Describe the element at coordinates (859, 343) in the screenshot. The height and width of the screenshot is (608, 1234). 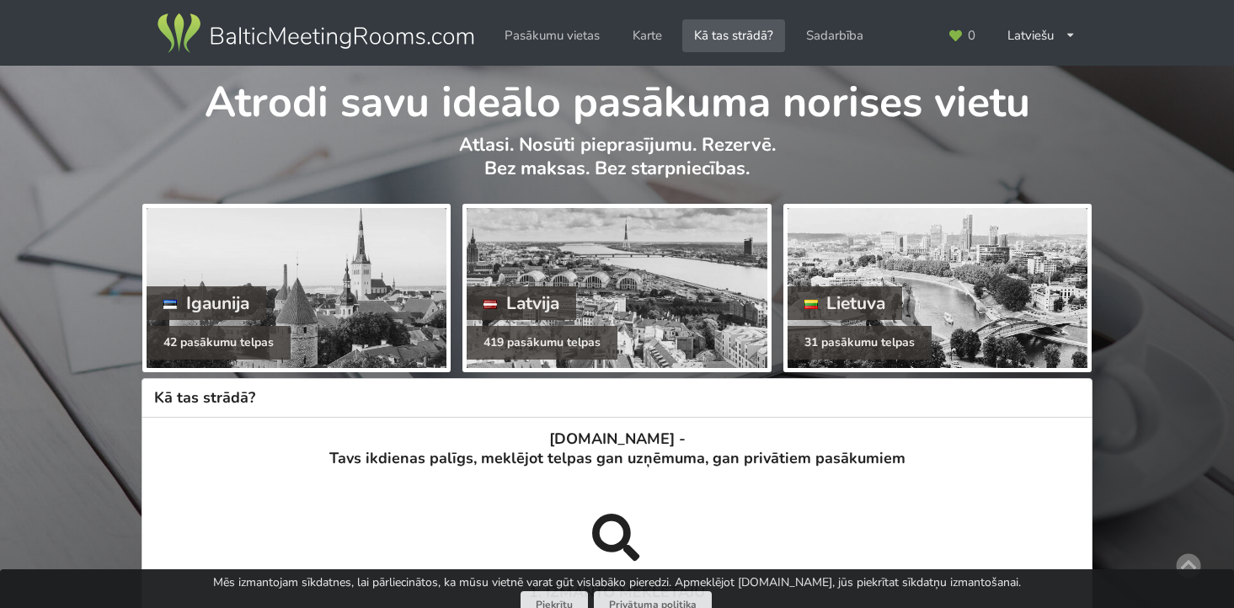
I see `div: 31 pasākumu telpas` at that location.